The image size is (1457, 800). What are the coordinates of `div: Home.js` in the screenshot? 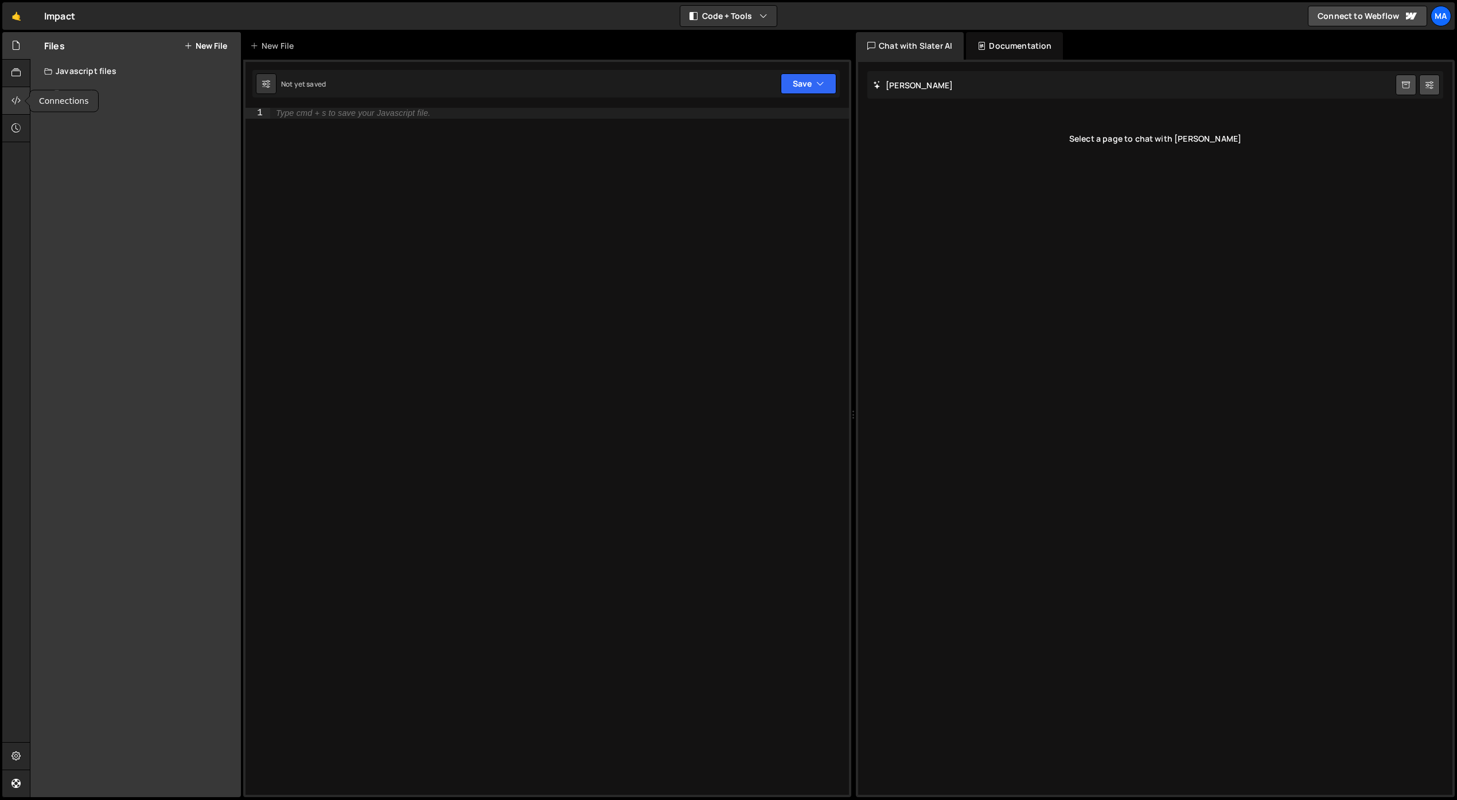 It's located at (81, 94).